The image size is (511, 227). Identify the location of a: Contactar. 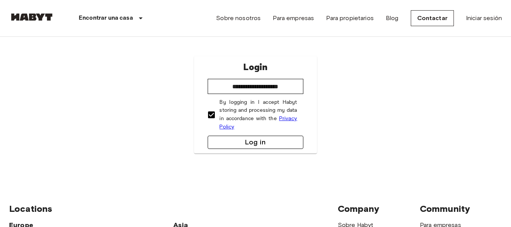
(432, 18).